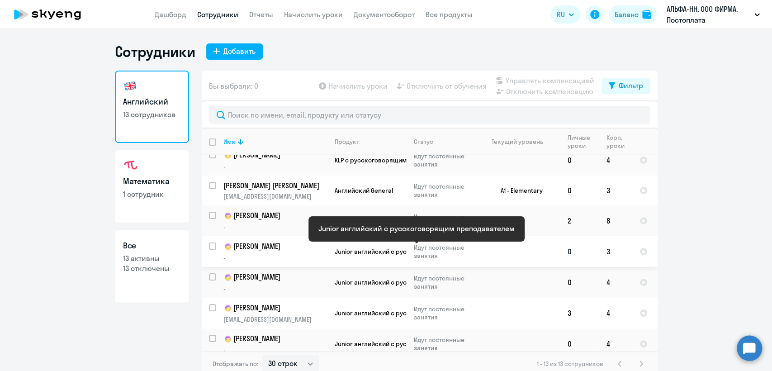 This screenshot has height=371, width=772. What do you see at coordinates (152, 258) in the screenshot?
I see `p: 13 активны` at bounding box center [152, 258].